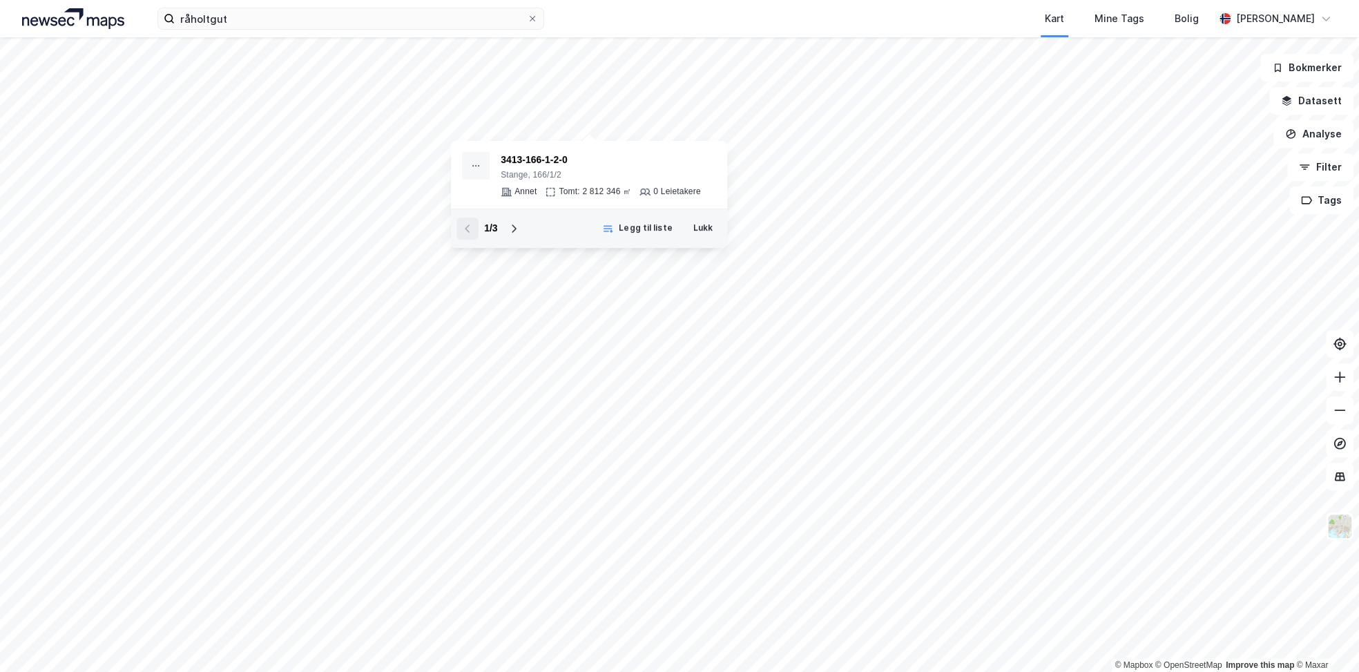  What do you see at coordinates (1340, 526) in the screenshot?
I see `img: Z` at bounding box center [1340, 526].